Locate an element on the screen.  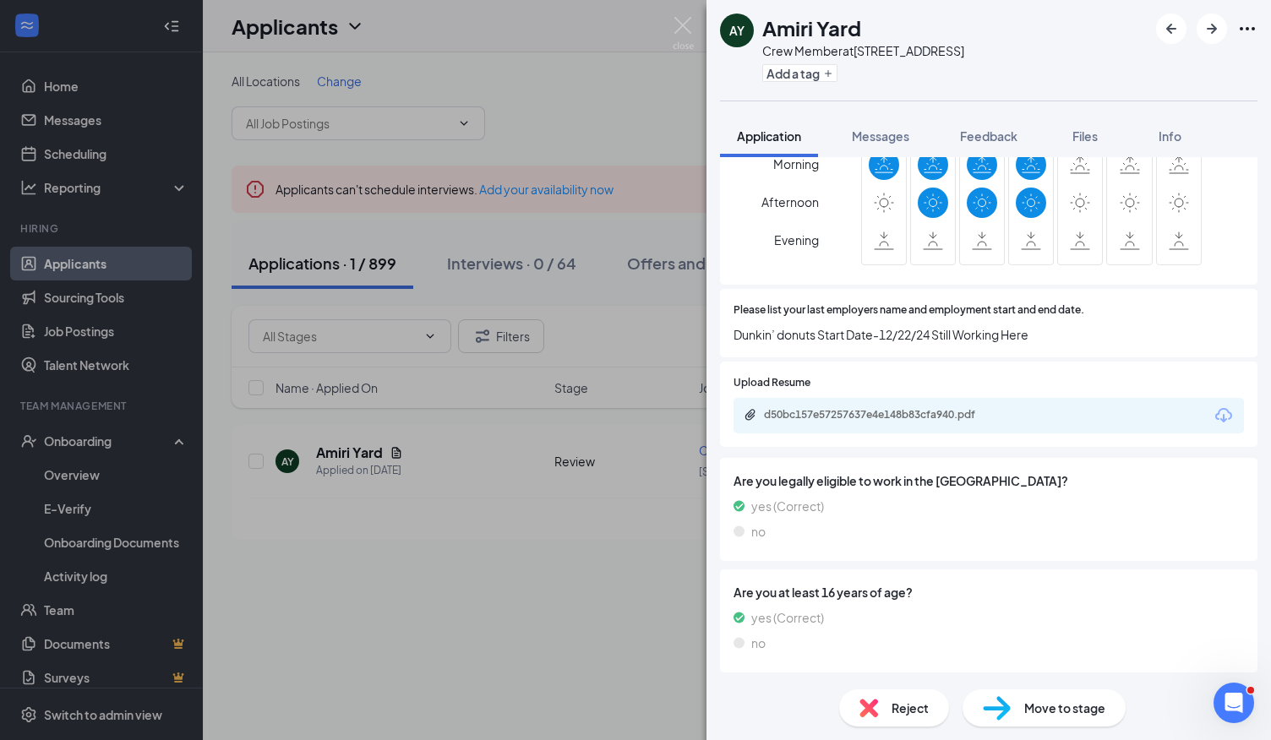
span: Application is located at coordinates (769, 136).